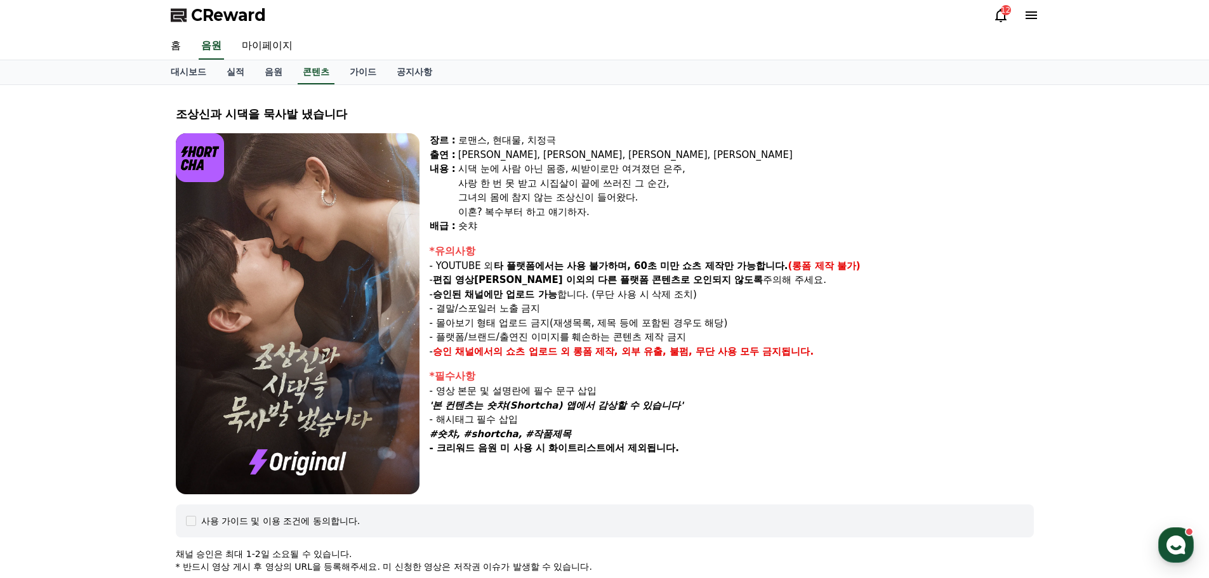 The width and height of the screenshot is (1209, 578). What do you see at coordinates (204, 427) in the screenshot?
I see `span: 설정` at bounding box center [204, 427].